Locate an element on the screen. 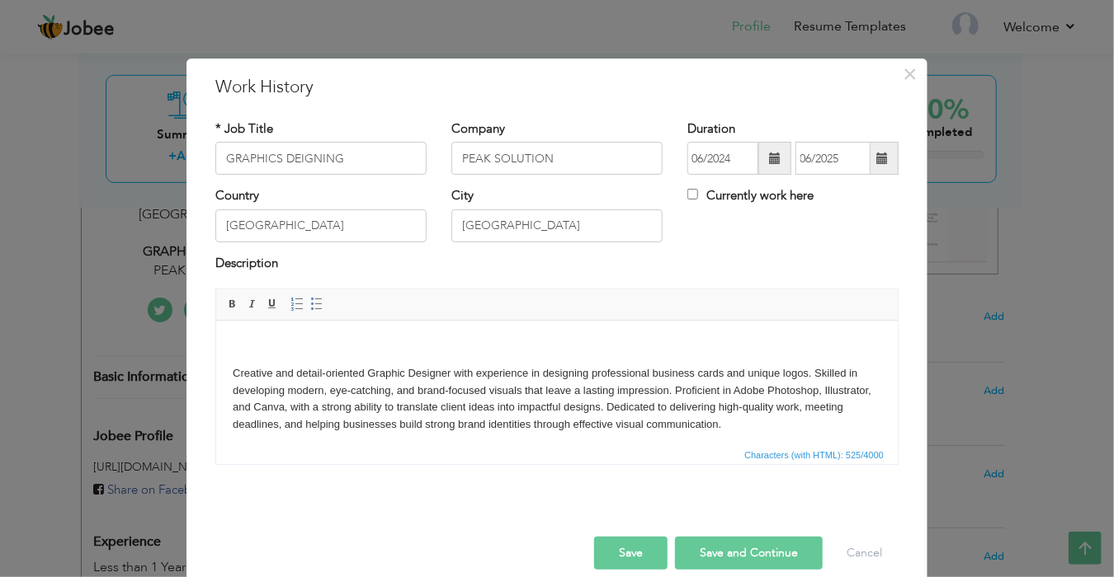 The width and height of the screenshot is (1114, 577). a: Insert/Remove Bulleted List is located at coordinates (317, 304).